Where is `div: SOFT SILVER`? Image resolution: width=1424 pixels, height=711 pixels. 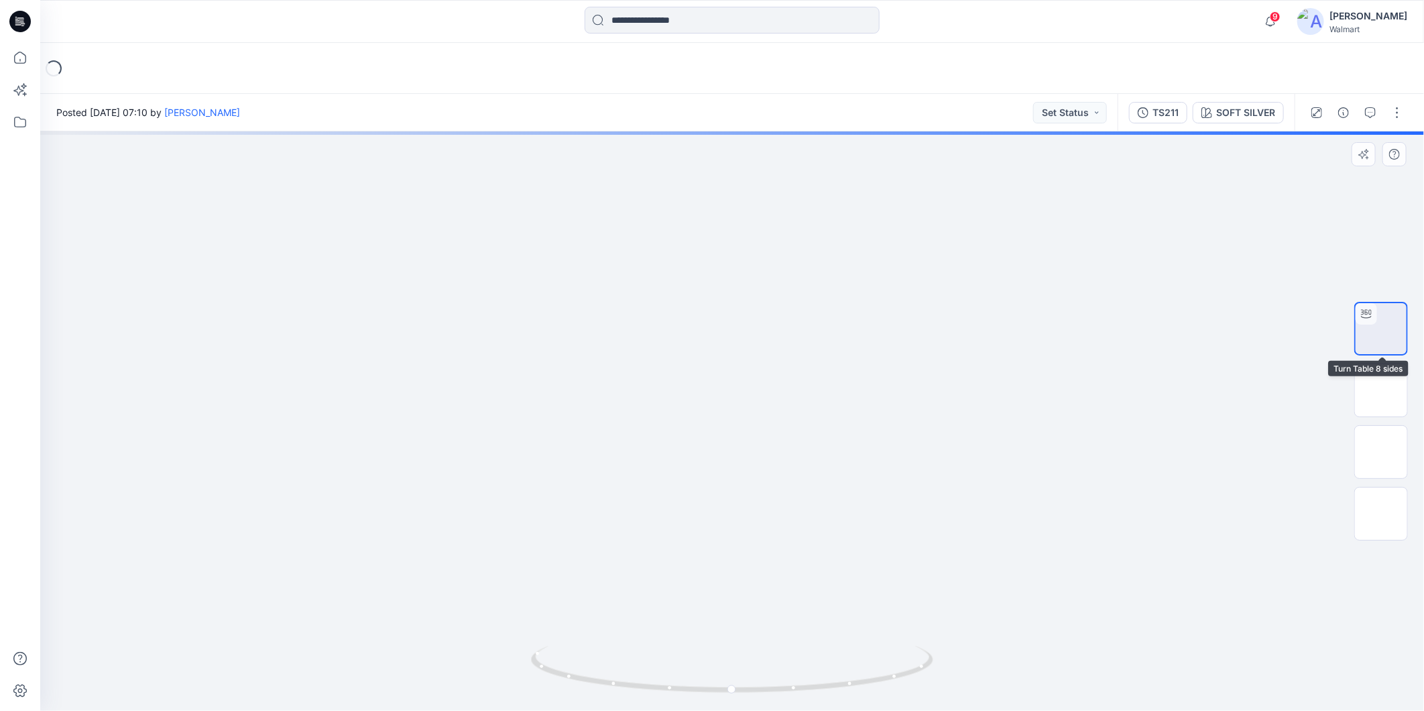 div: SOFT SILVER is located at coordinates (1246, 113).